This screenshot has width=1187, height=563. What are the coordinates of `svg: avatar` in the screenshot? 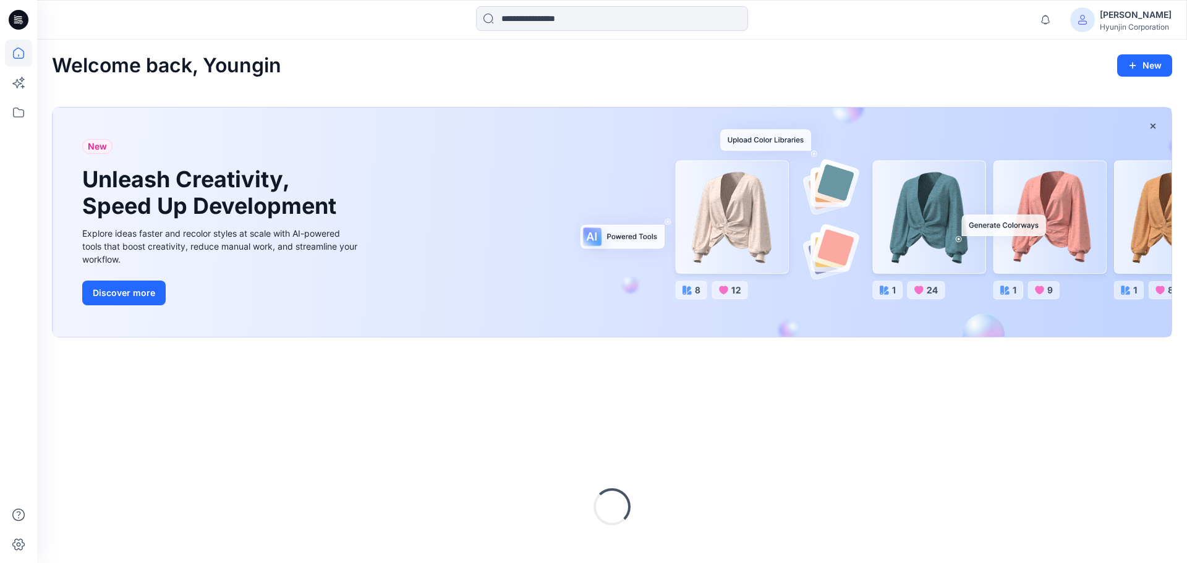 It's located at (1082, 20).